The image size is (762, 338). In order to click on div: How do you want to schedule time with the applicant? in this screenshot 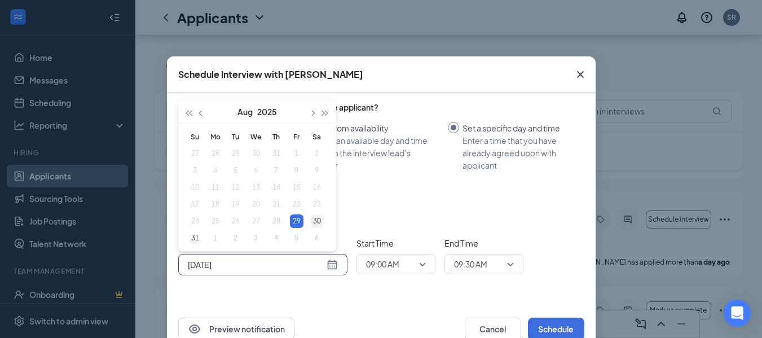, I will do `click(381, 107)`.